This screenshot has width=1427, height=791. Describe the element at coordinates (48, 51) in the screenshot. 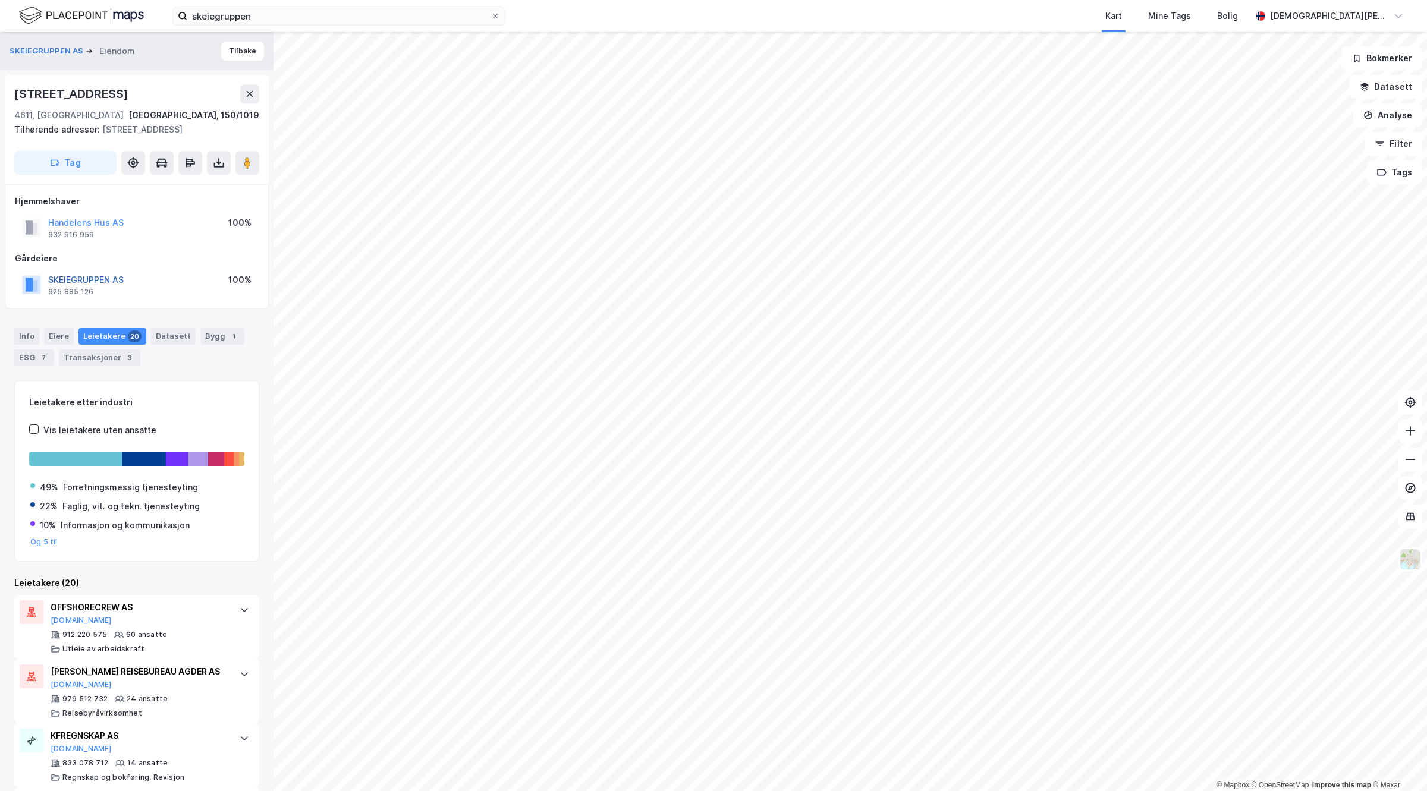

I see `button: SKEIEGRUPPEN AS` at that location.